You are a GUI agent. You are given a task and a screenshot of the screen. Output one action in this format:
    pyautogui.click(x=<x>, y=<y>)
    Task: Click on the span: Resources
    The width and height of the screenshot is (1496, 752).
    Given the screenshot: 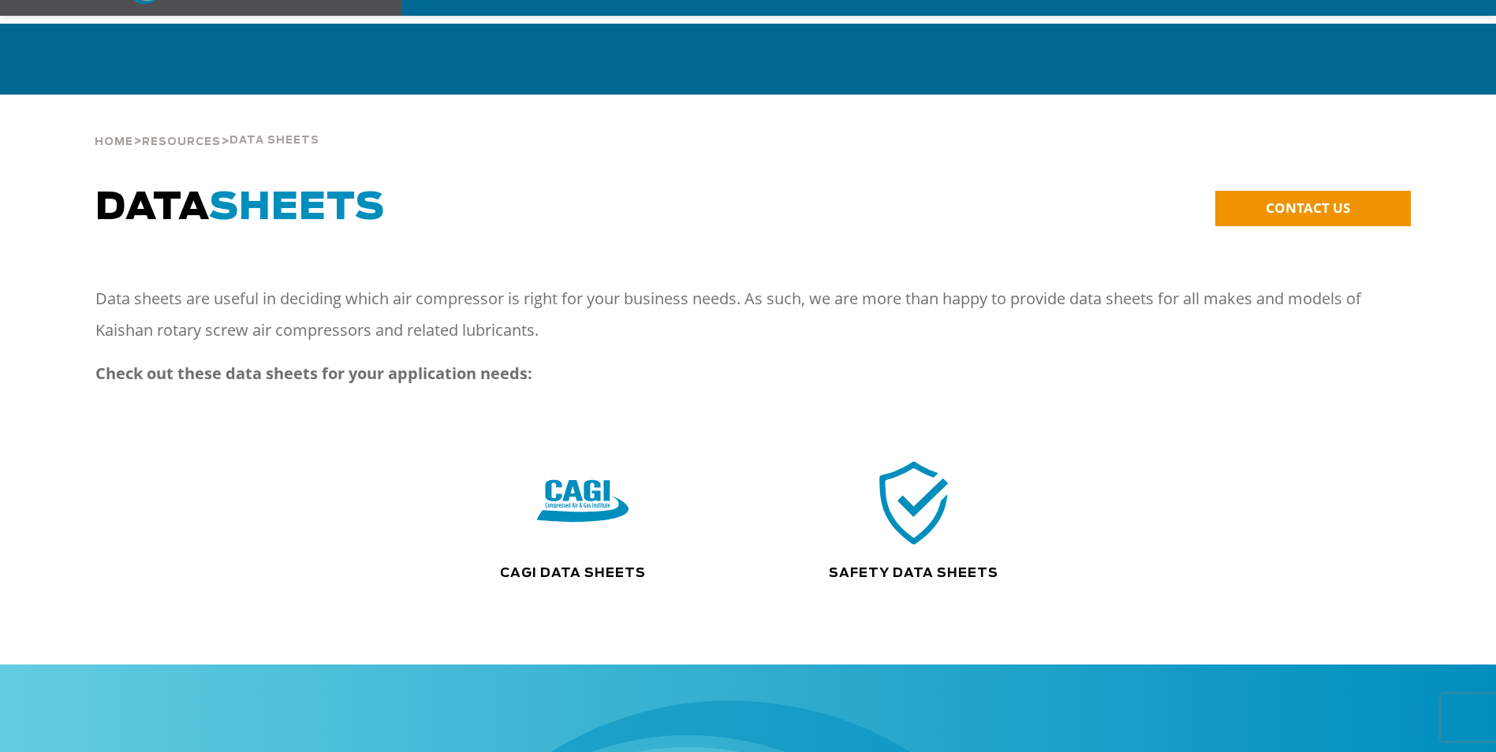 What is the action you would take?
    pyautogui.click(x=181, y=142)
    